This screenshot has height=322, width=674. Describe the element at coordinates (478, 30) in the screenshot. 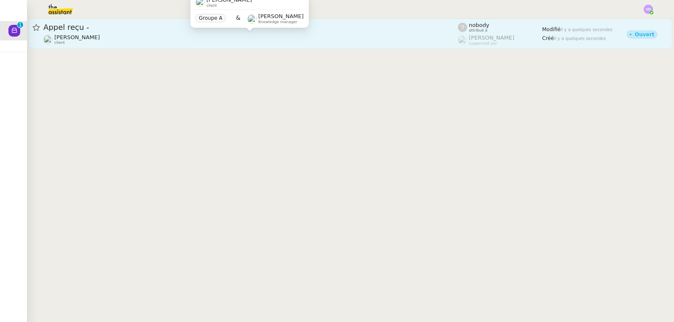

I see `span: attribué à` at that location.